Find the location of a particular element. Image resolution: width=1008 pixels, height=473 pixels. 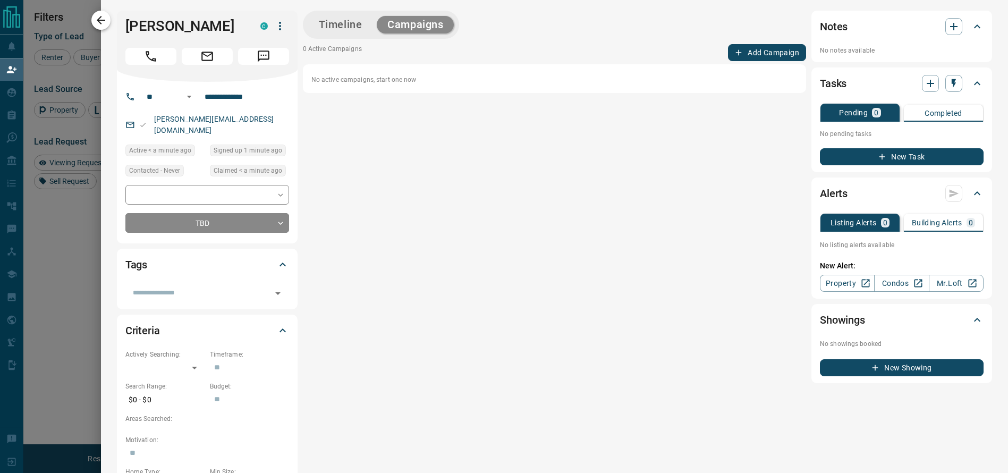

span: Active < a minute ago is located at coordinates (160, 150).